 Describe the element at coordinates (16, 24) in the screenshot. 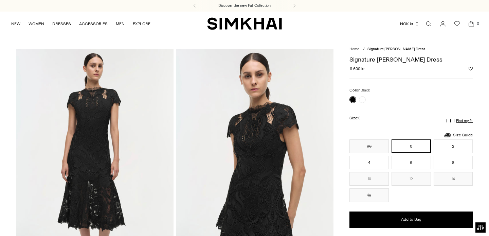

I see `a: NEW` at that location.